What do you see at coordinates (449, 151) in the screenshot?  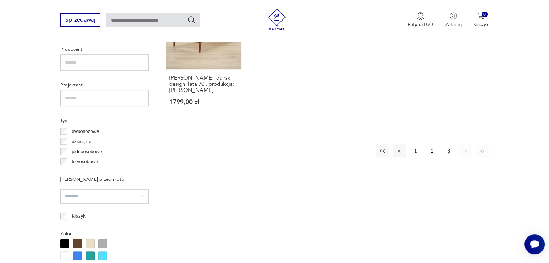 I see `button: 3` at bounding box center [449, 151].